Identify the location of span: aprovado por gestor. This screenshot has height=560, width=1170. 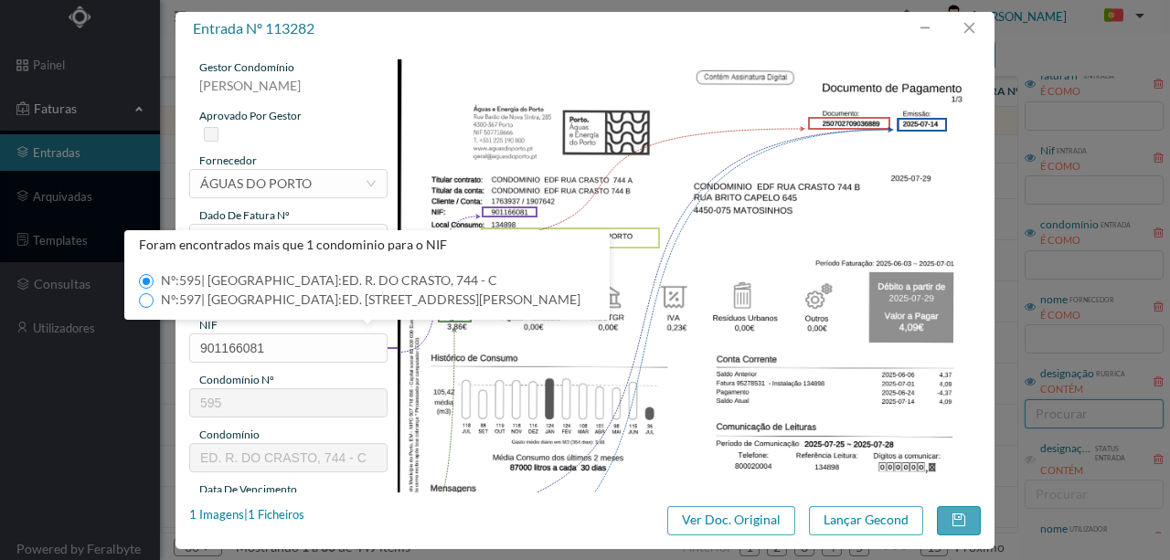
(250, 115).